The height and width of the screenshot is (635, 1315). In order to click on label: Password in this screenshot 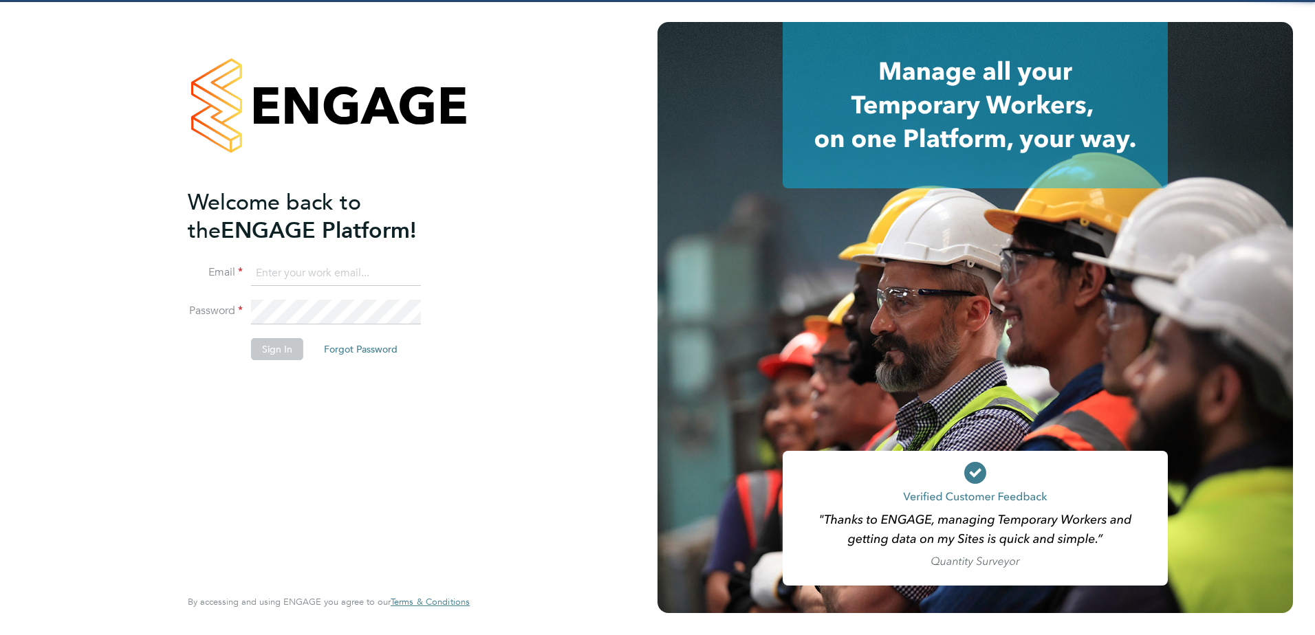, I will do `click(215, 311)`.